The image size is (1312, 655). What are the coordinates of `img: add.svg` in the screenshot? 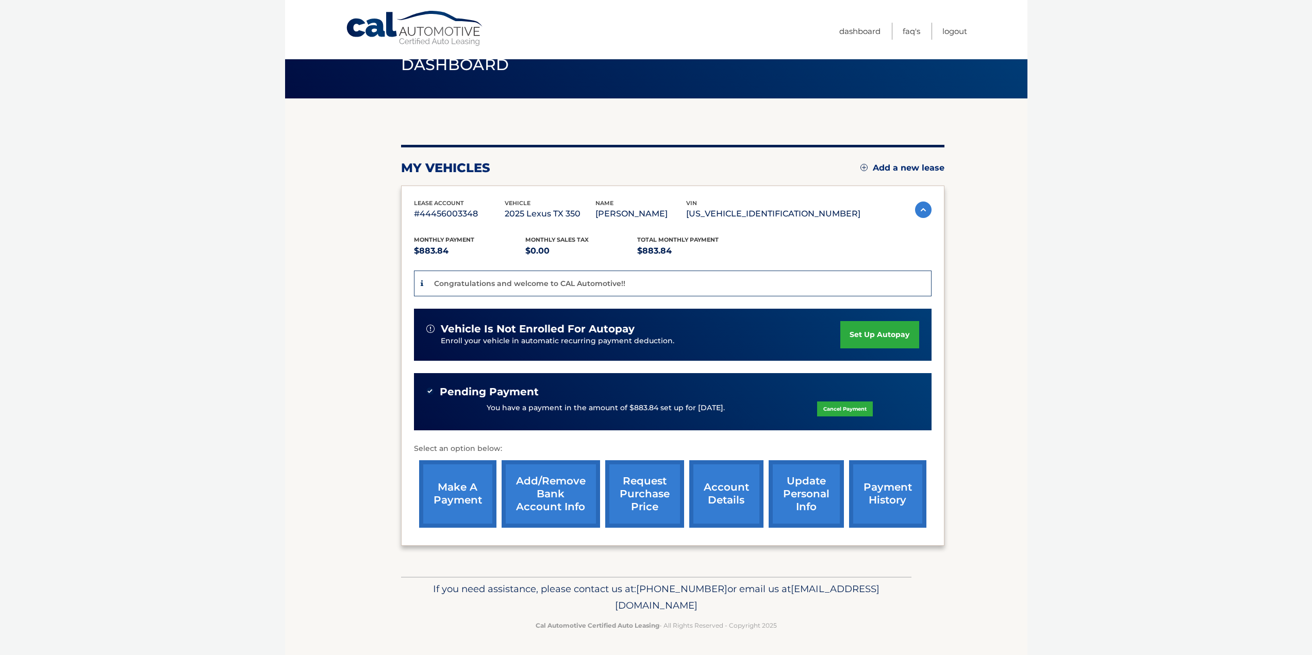 It's located at (864, 168).